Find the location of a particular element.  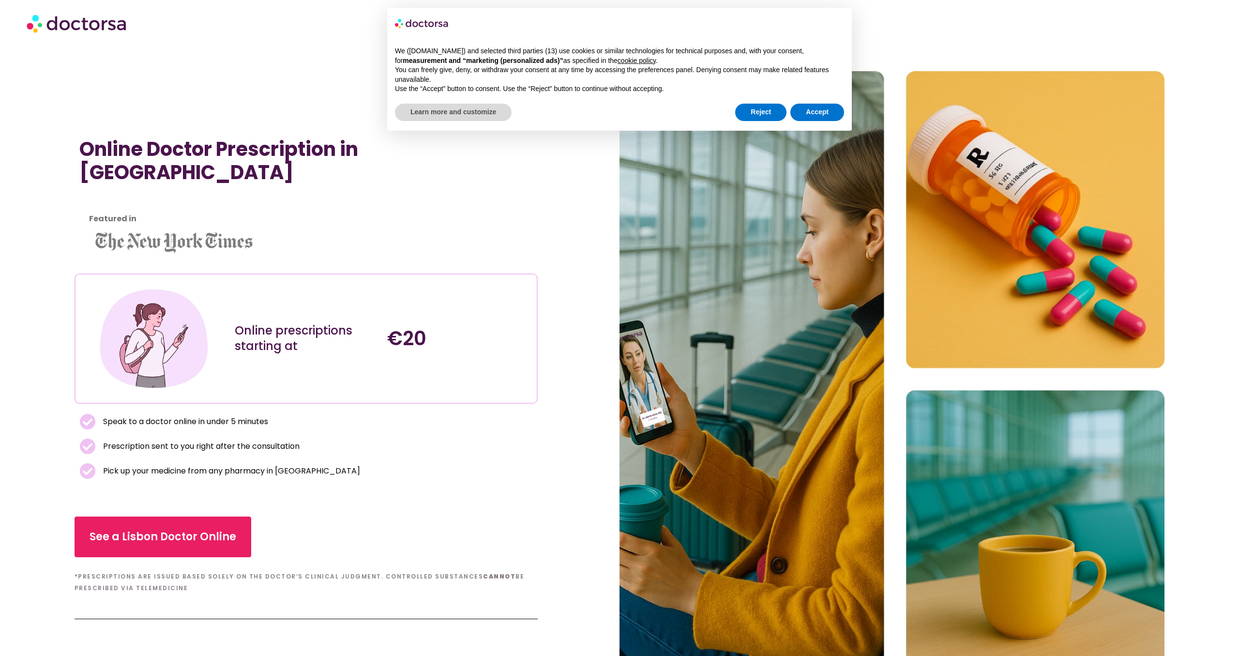

h4: €20 is located at coordinates (458, 338).